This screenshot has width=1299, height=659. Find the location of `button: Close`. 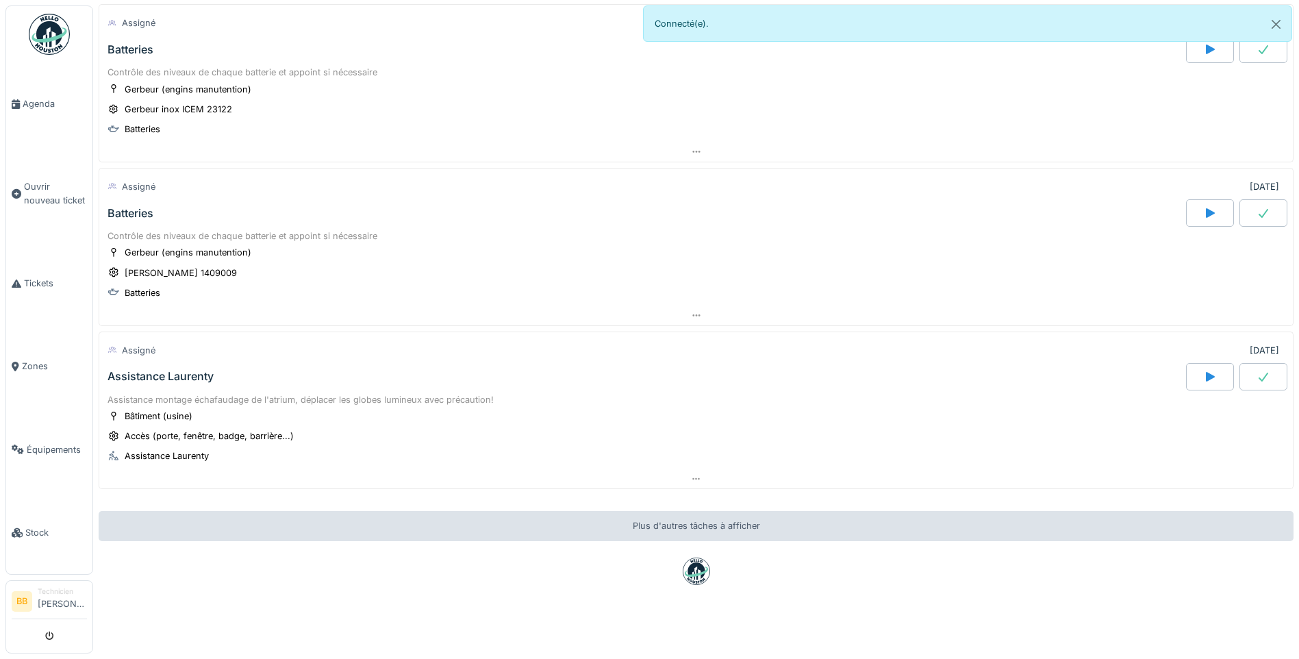

button: Close is located at coordinates (1276, 24).